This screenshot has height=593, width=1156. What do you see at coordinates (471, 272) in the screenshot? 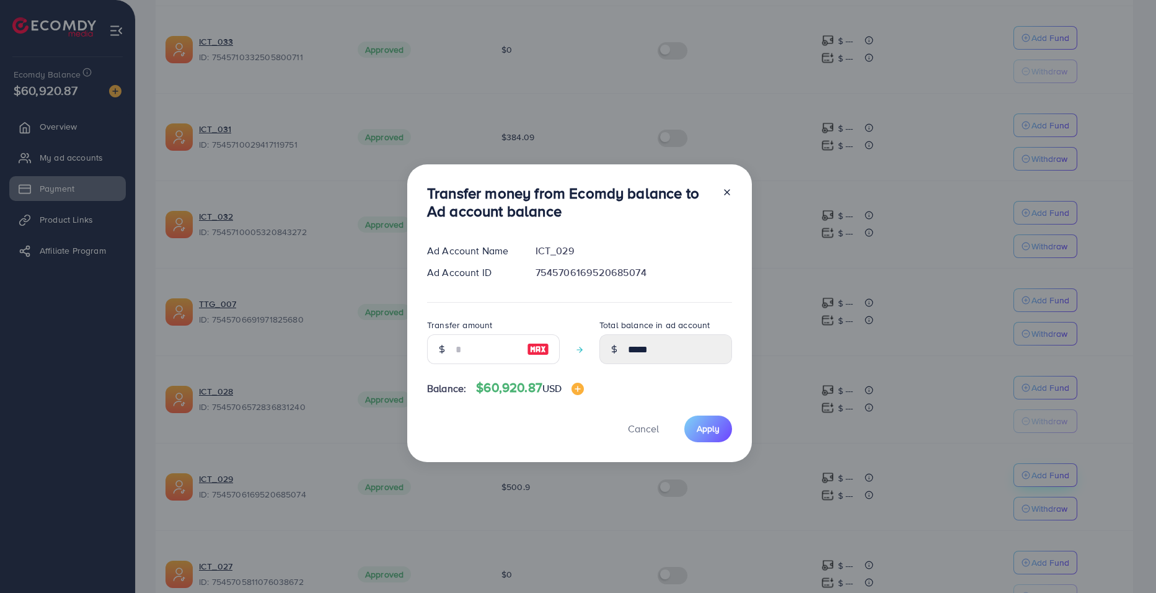
I see `div: Ad Account ID` at bounding box center [471, 272].